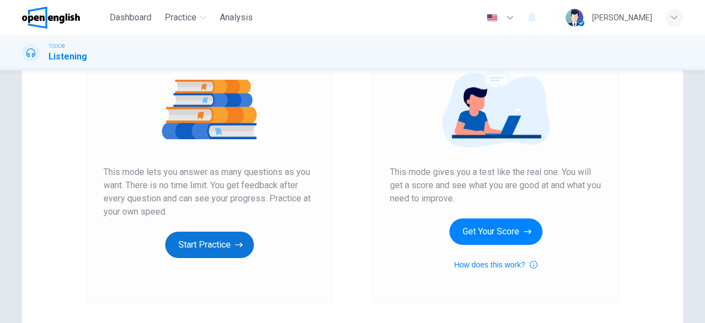 This screenshot has width=705, height=323. Describe the element at coordinates (51, 18) in the screenshot. I see `img: OpenEnglish logo` at that location.